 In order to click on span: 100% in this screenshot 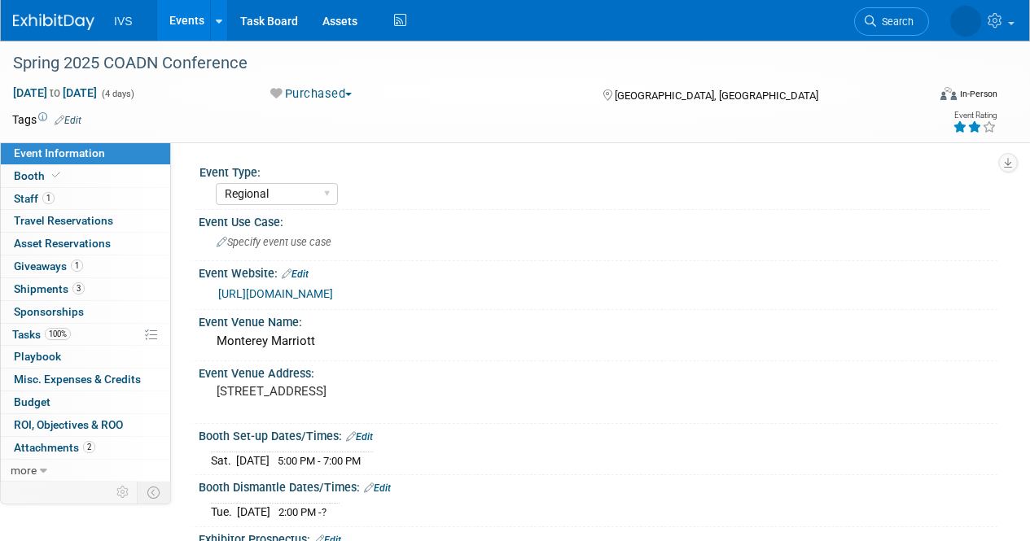, I will do `click(58, 334)`.